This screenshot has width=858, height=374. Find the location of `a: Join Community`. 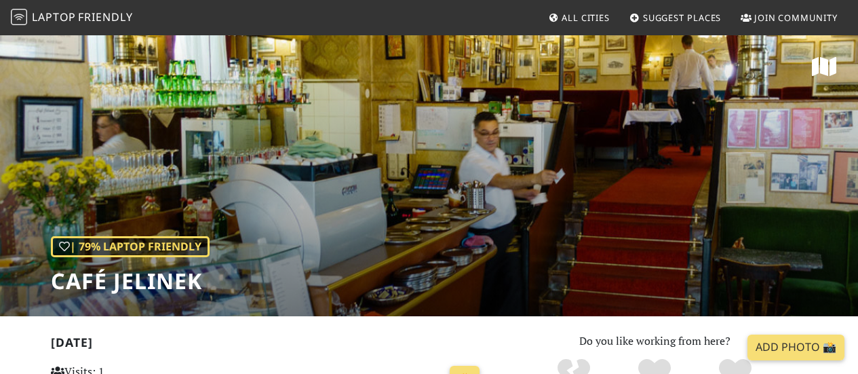

a: Join Community is located at coordinates (789, 18).